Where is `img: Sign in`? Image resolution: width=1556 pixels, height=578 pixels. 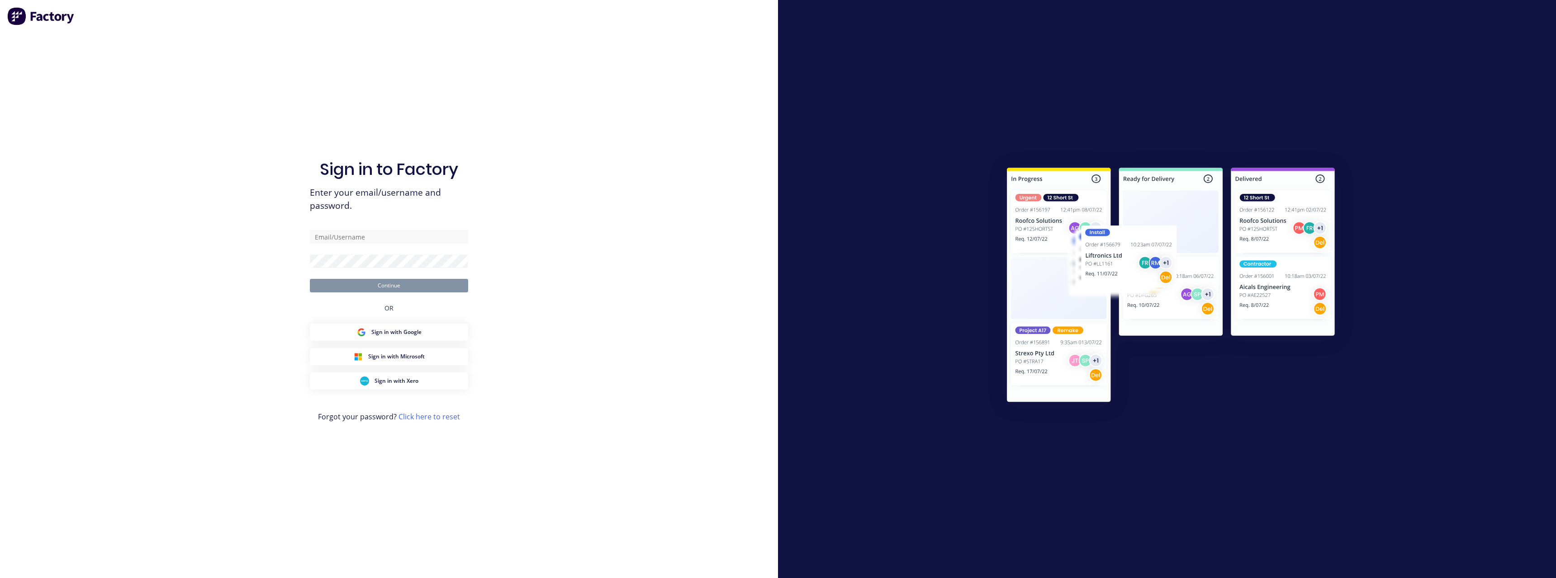 img: Sign in is located at coordinates (1170, 287).